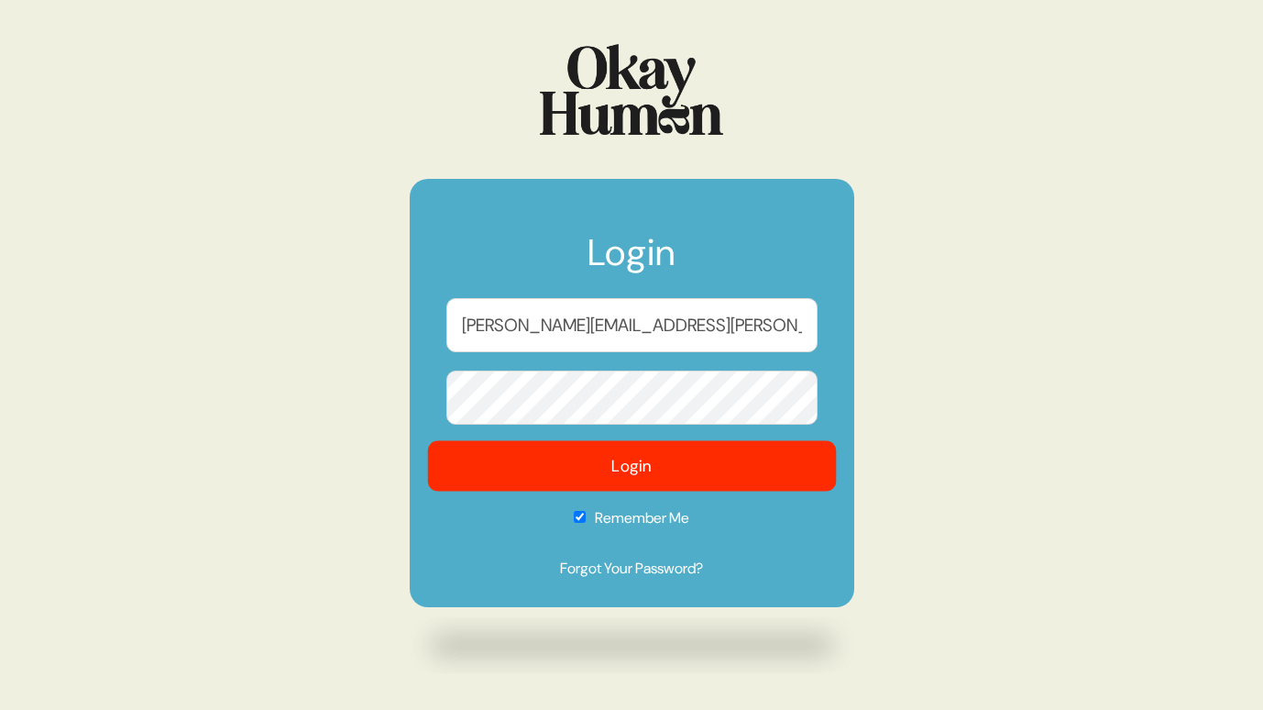 Image resolution: width=1263 pixels, height=710 pixels. I want to click on input: Email, so click(632, 325).